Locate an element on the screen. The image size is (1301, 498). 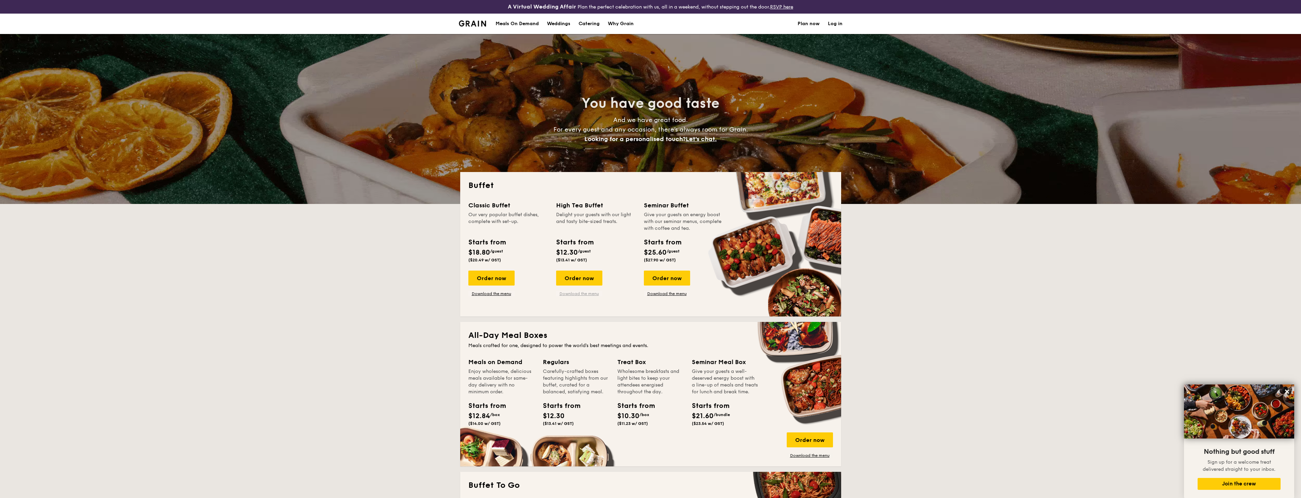
img: DSC07876-Edit02-Large.jpeg is located at coordinates (1240, 412).